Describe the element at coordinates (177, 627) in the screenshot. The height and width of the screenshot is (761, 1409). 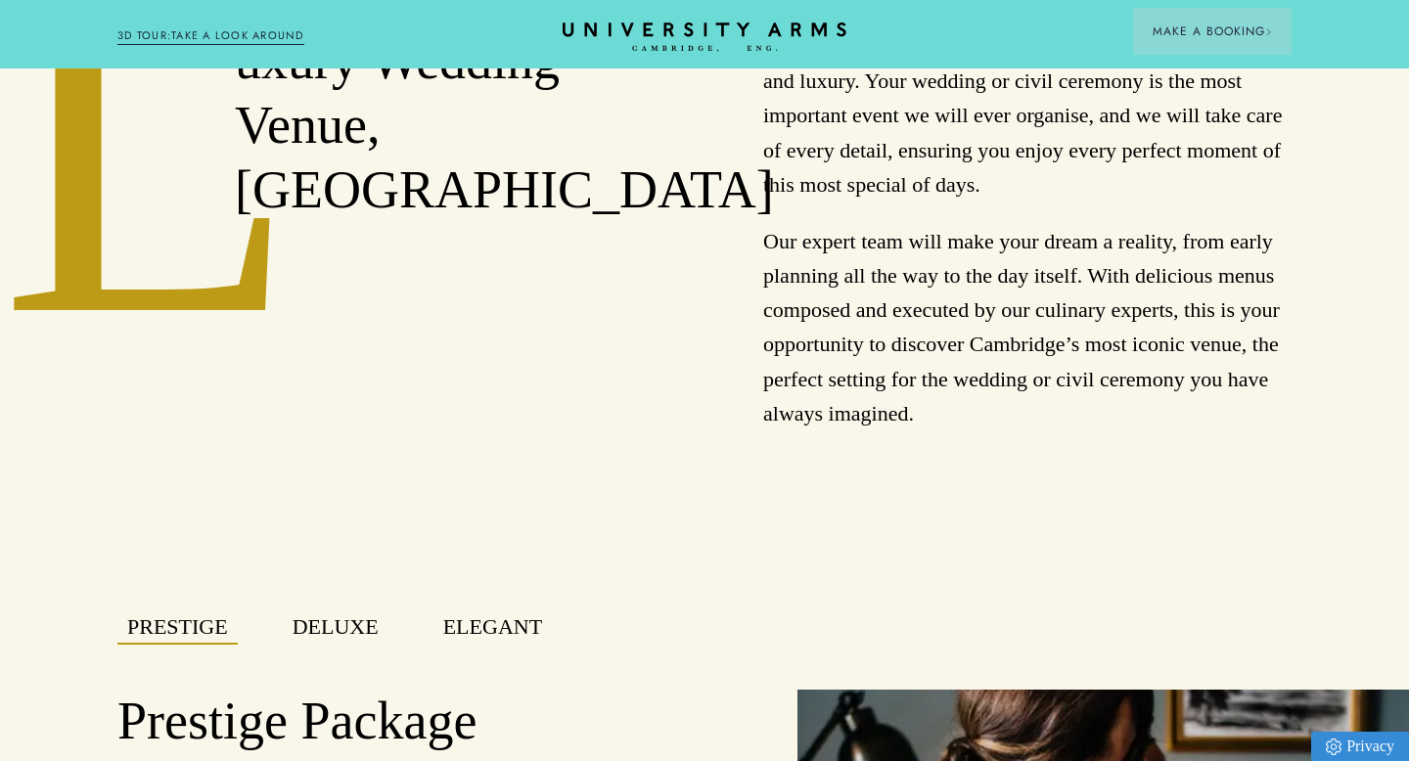
I see `button: Prestige` at that location.